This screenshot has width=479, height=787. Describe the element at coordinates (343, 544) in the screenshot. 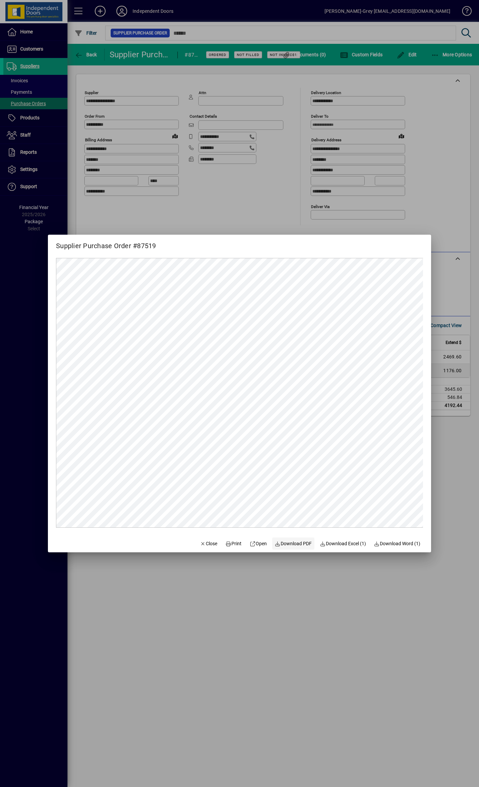

I see `span: Download Excel (1)` at that location.